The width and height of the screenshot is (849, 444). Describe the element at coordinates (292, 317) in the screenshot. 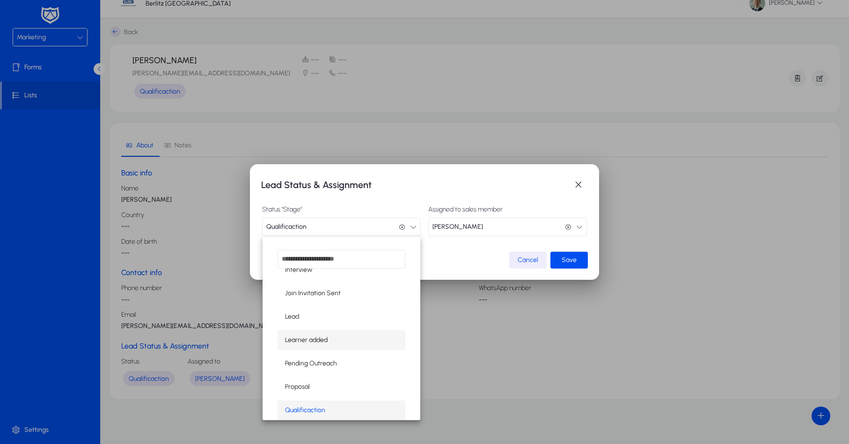

I see `span: Lead` at that location.